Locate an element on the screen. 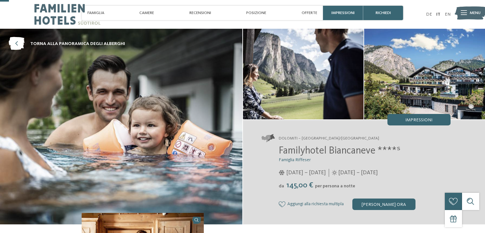 The height and width of the screenshot is (233, 485). a: DE is located at coordinates (429, 14).